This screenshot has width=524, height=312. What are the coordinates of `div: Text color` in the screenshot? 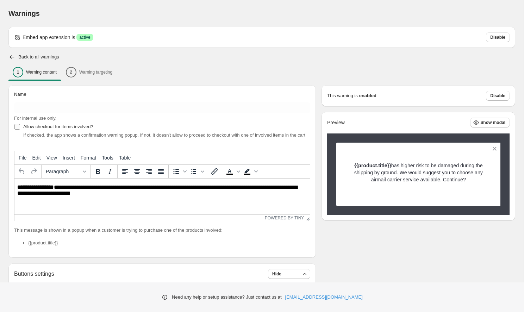 It's located at (233, 172).